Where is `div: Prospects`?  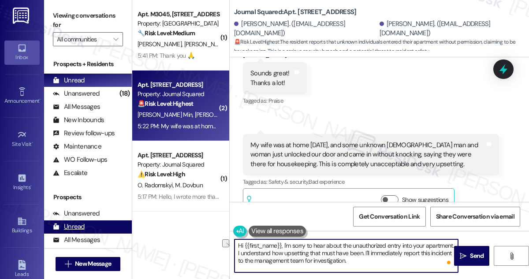
div: Prospects is located at coordinates (88, 197).